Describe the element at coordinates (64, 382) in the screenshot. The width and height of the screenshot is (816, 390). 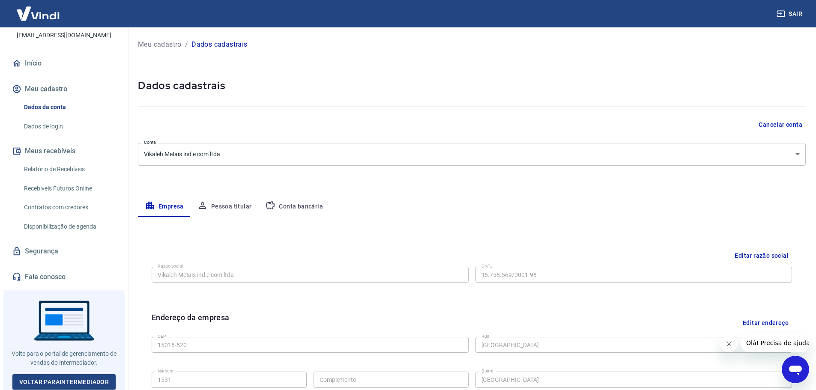
I see `a: Voltar paraIntermediador` at that location.